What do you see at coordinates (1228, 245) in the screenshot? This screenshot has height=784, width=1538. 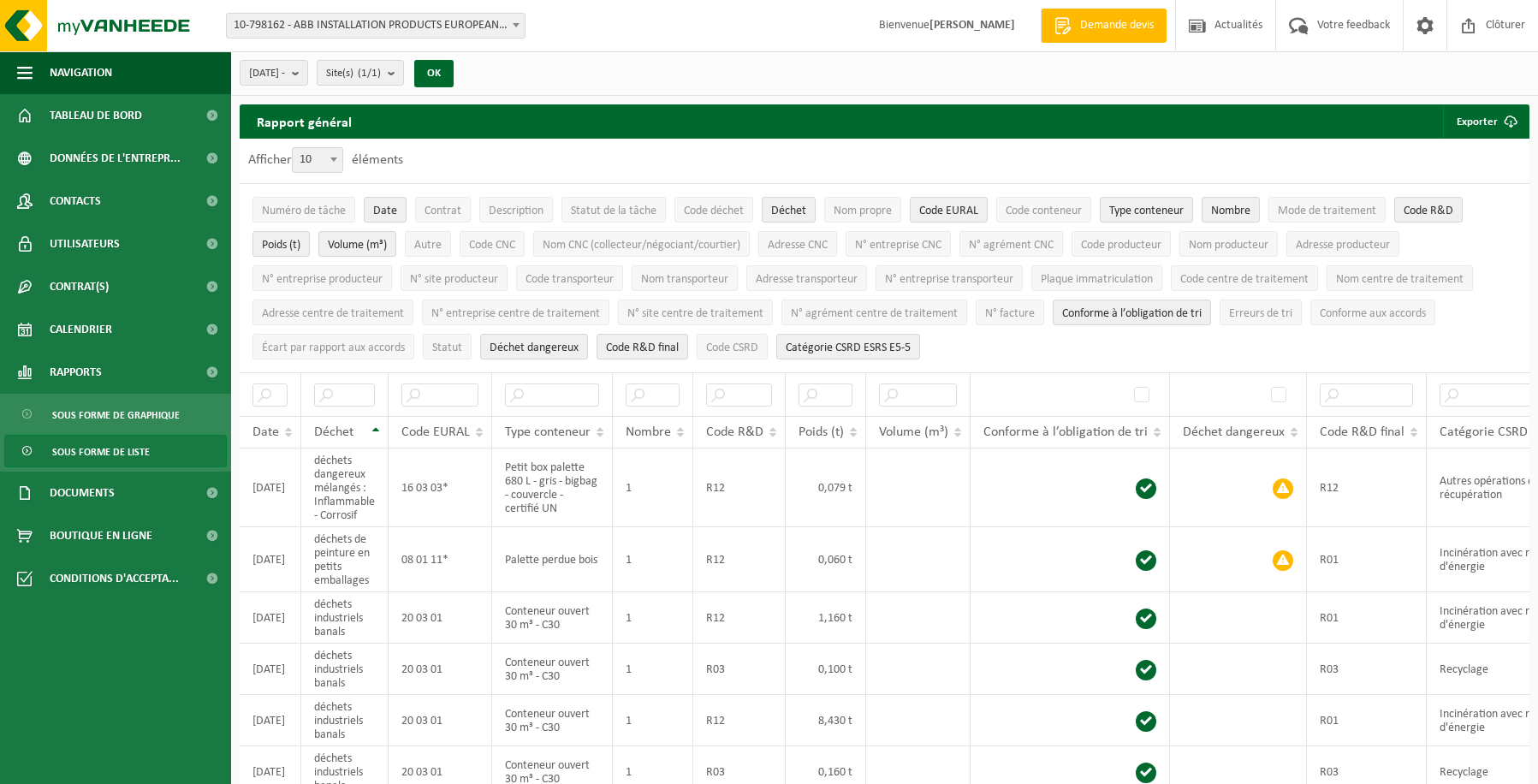 I see `span: Nom producteur` at bounding box center [1228, 245].